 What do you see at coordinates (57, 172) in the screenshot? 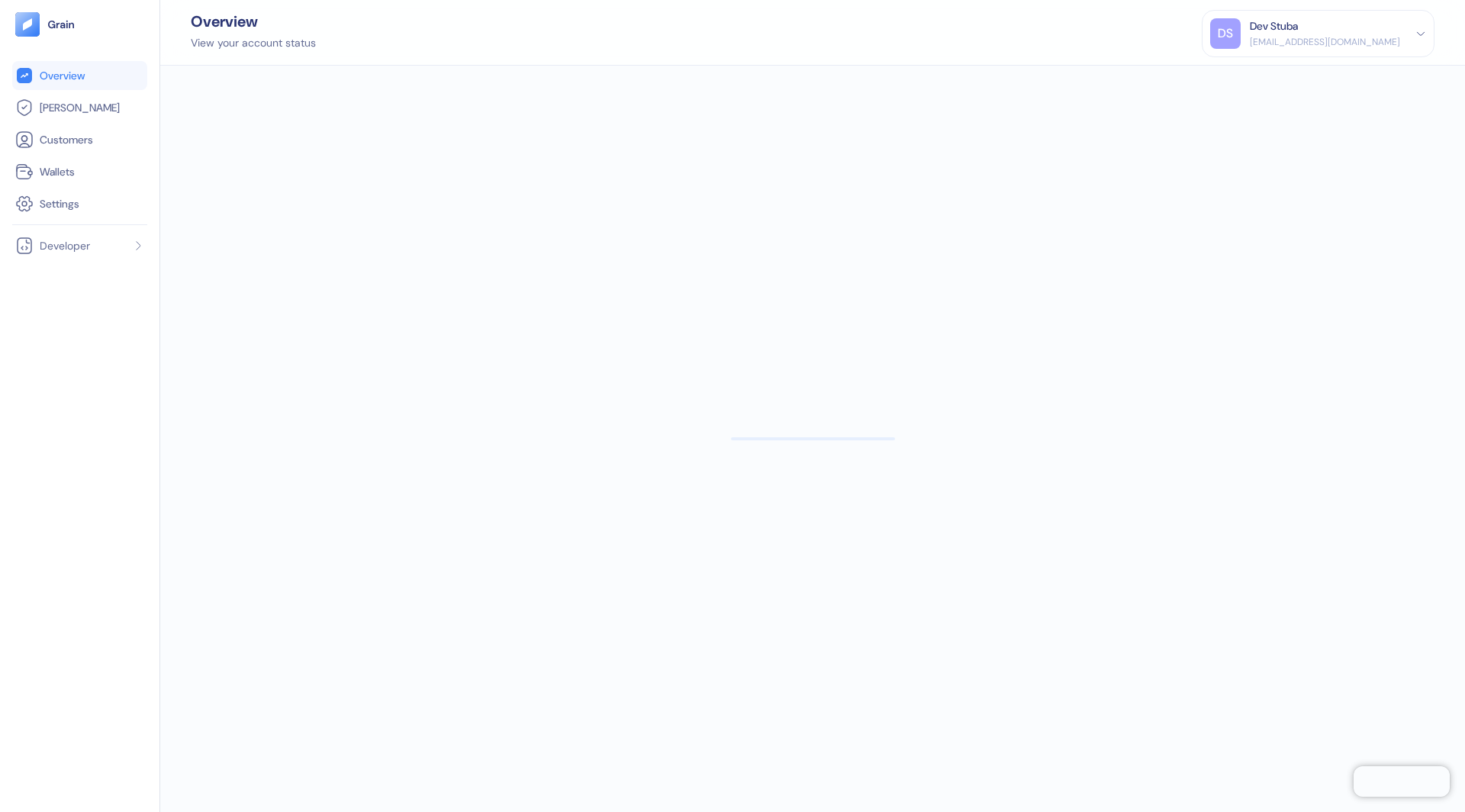
I see `span: Wallets` at bounding box center [57, 172].